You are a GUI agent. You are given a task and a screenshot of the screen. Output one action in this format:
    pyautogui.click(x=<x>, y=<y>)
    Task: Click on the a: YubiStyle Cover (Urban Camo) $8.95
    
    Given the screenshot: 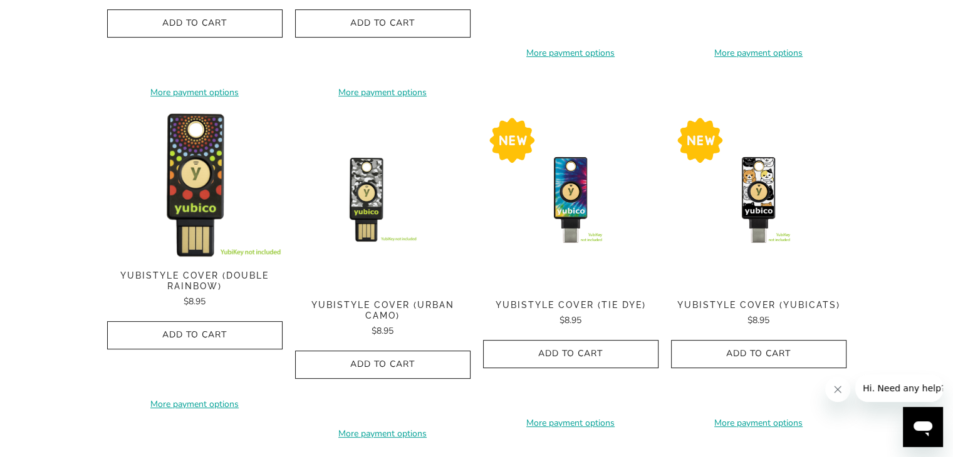 What is the action you would take?
    pyautogui.click(x=383, y=319)
    